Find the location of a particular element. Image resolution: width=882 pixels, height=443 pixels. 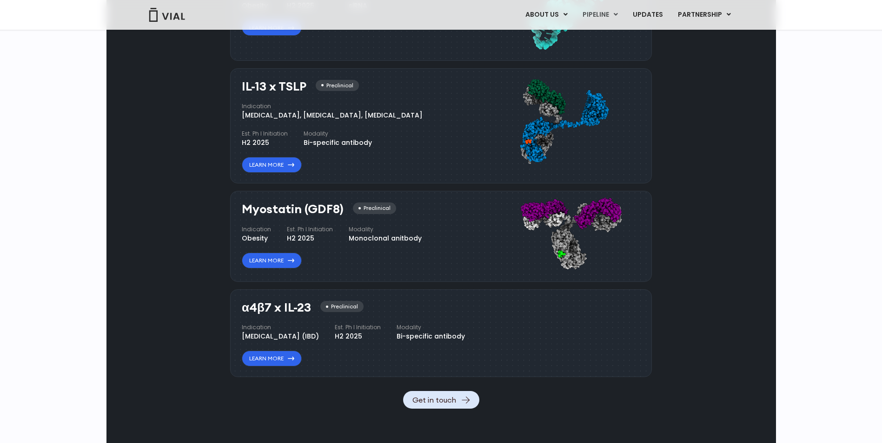

a: PARTNERSHIPMenu Toggle is located at coordinates (704, 15).